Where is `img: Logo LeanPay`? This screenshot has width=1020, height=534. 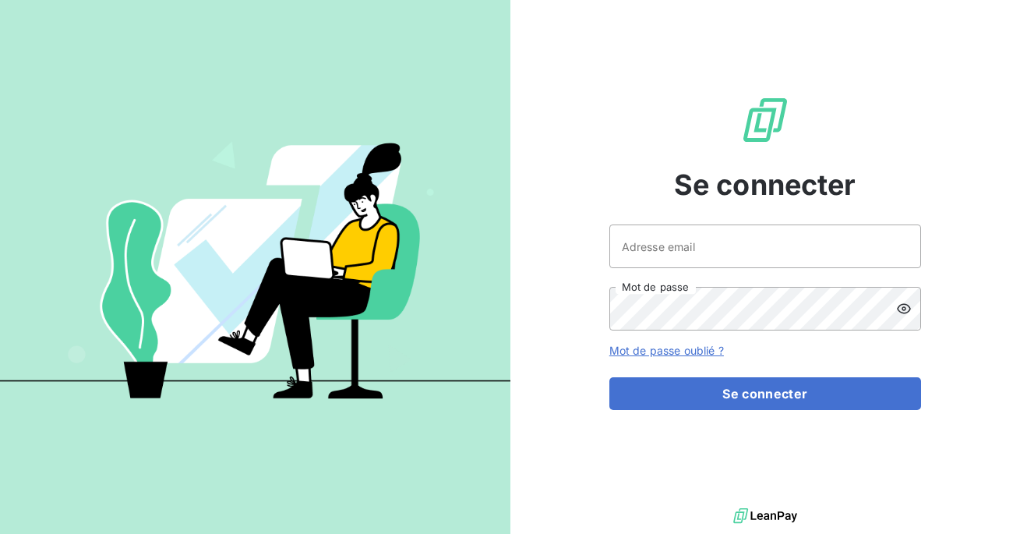 img: Logo LeanPay is located at coordinates (765, 120).